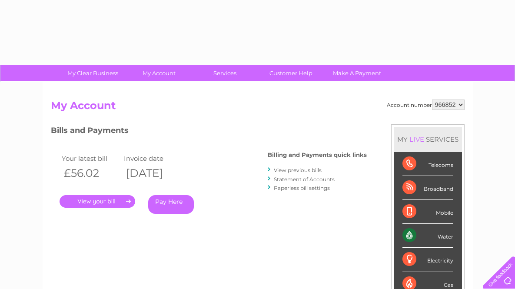  What do you see at coordinates (171, 204) in the screenshot?
I see `a: Pay Here` at bounding box center [171, 204].